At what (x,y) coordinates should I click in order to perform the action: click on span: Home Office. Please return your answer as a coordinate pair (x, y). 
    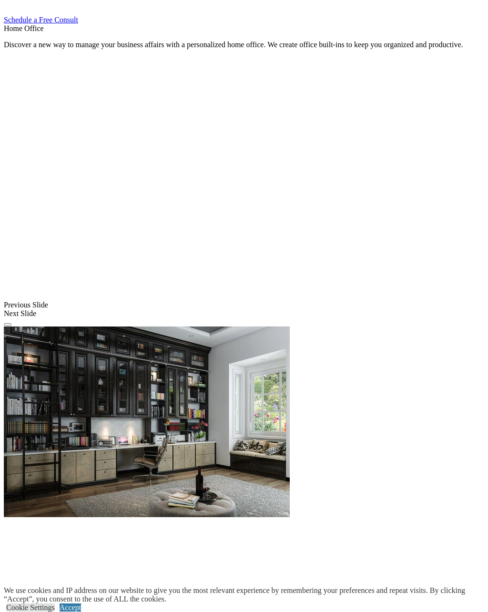
    Looking at the image, I should click on (24, 28).